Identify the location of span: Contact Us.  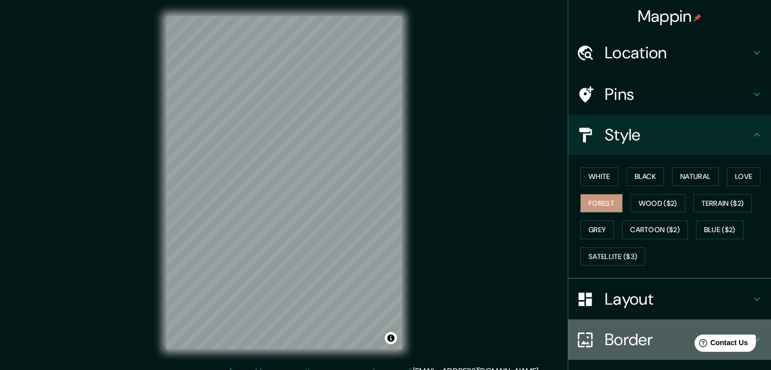
(48, 12).